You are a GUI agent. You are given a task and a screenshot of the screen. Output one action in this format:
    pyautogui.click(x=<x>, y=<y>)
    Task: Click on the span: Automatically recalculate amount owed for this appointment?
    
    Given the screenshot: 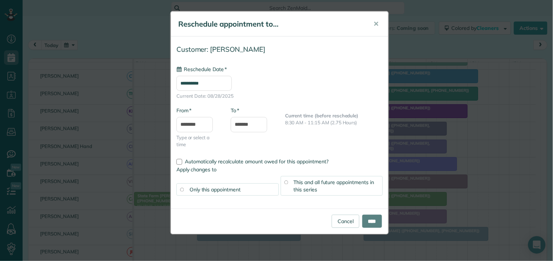 What is the action you would take?
    pyautogui.click(x=257, y=162)
    